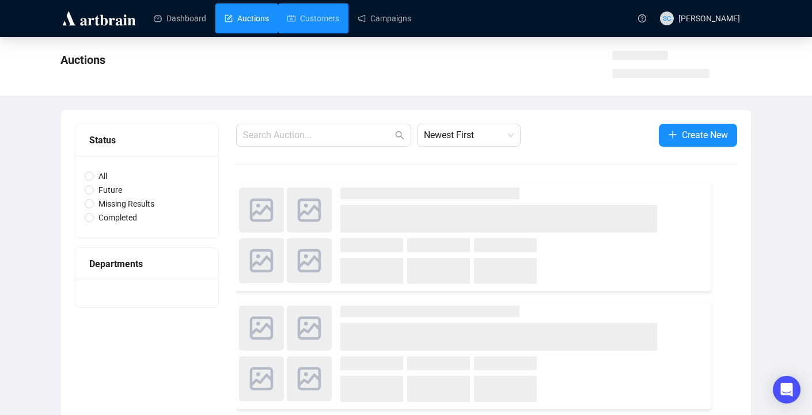 This screenshot has height=415, width=812. I want to click on span: Auctions, so click(83, 60).